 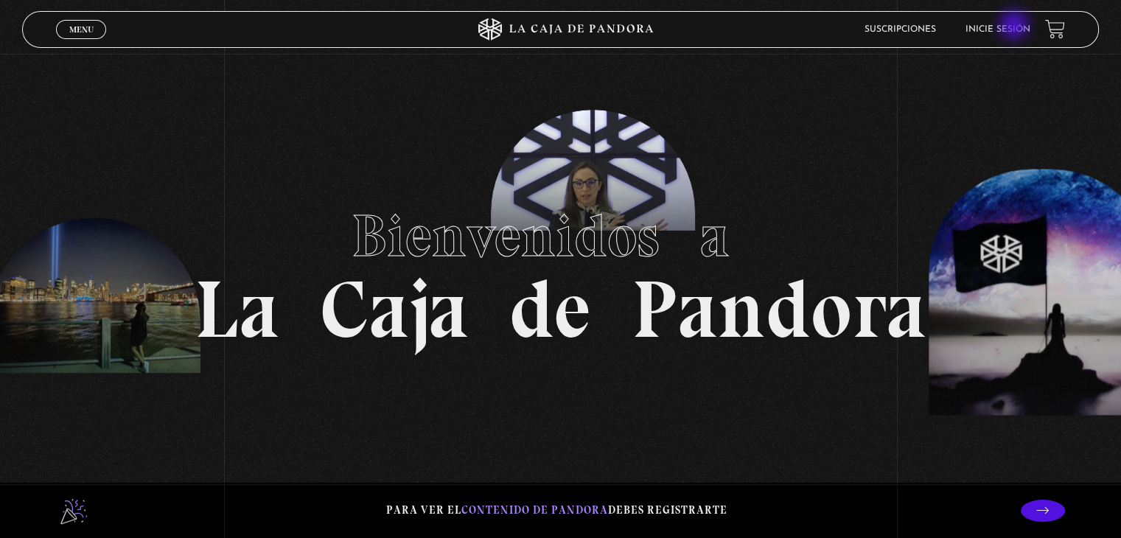 What do you see at coordinates (1055, 29) in the screenshot?
I see `a: View your shopping cart` at bounding box center [1055, 29].